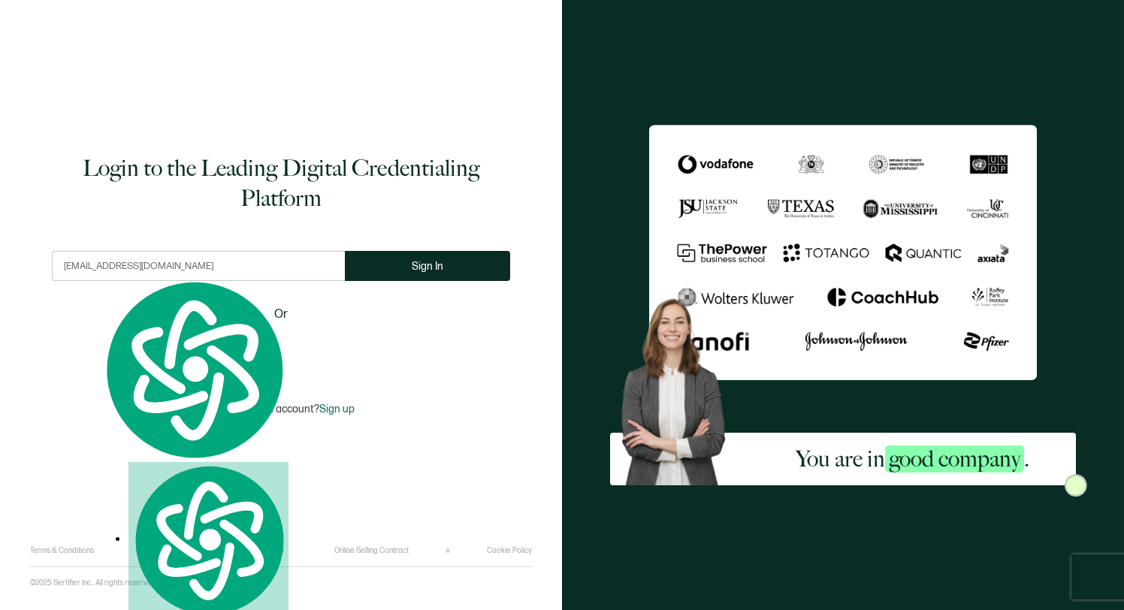 This screenshot has height=610, width=1124. Describe the element at coordinates (337, 409) in the screenshot. I see `span: Sign up` at that location.